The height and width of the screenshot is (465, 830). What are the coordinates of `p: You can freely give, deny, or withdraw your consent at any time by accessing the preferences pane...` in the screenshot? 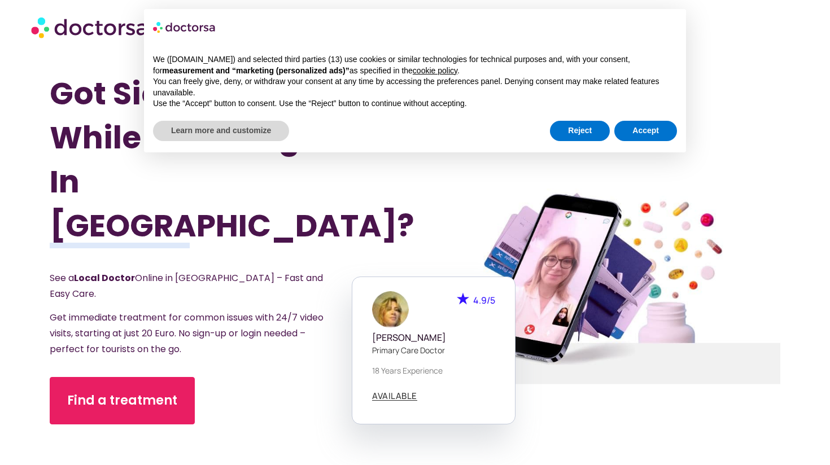 It's located at (415, 87).